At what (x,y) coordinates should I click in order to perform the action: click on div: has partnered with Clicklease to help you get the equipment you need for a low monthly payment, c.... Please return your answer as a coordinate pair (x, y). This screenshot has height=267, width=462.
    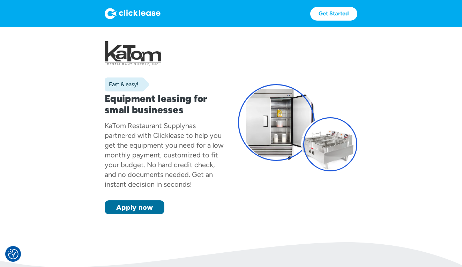
    Looking at the image, I should click on (164, 155).